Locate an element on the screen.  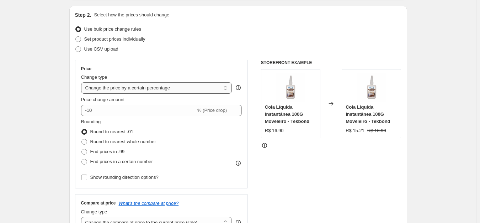
span: End prices in .99 is located at coordinates (107, 151).